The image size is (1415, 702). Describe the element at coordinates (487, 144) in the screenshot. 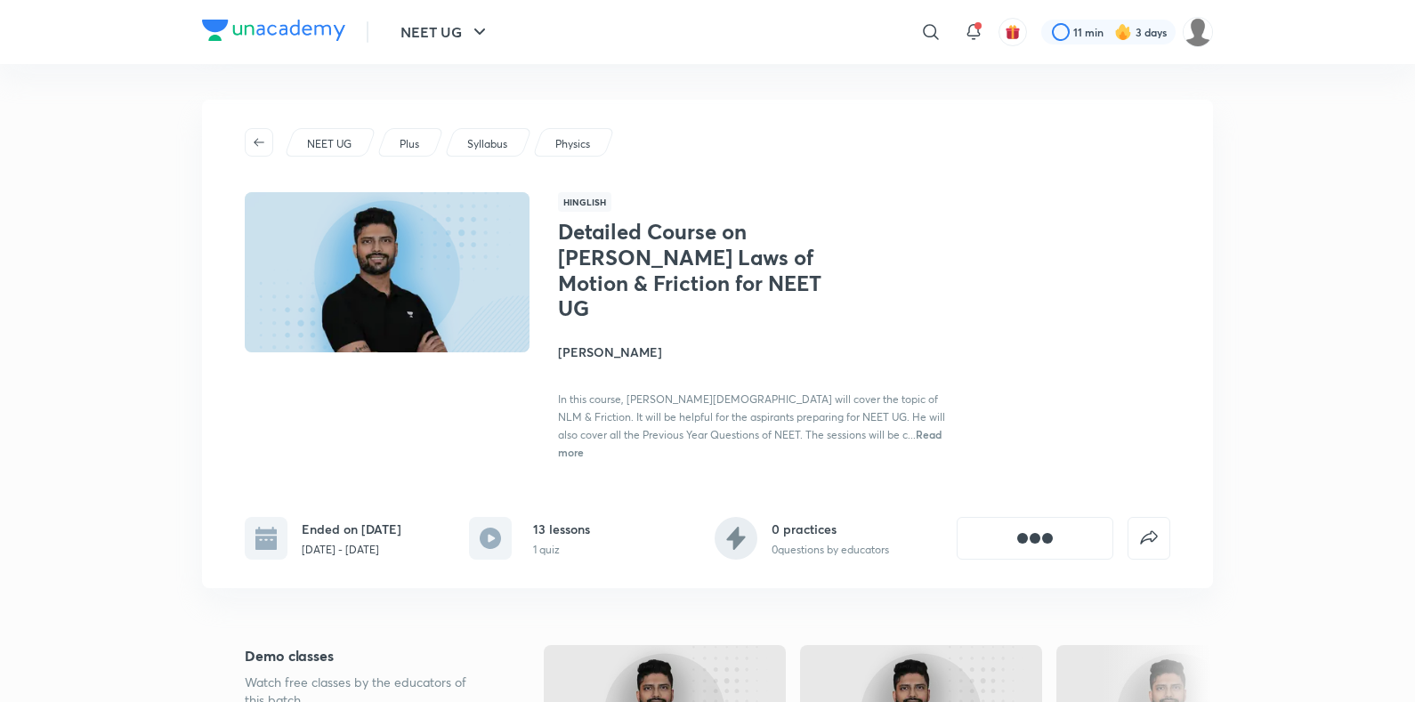

I see `p: Syllabus` at that location.